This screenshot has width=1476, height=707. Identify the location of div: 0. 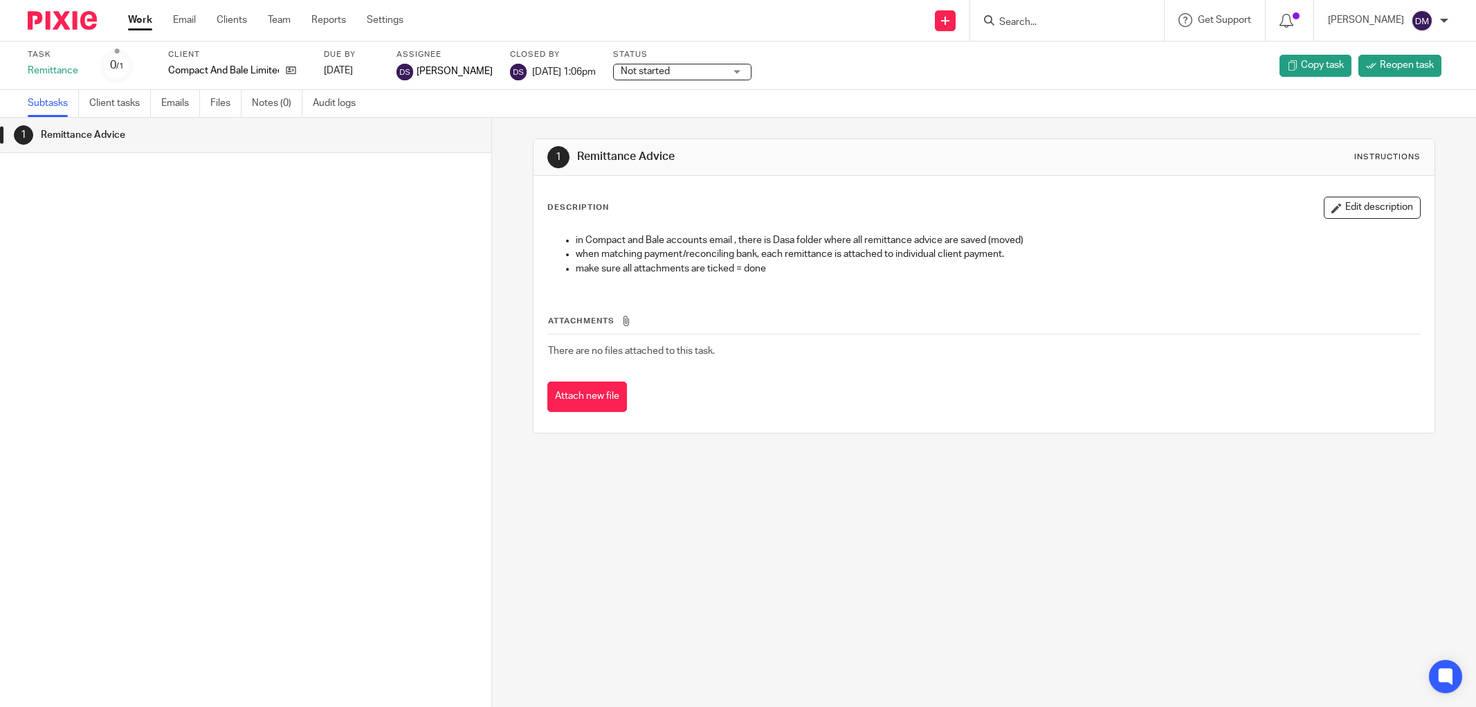
(117, 65).